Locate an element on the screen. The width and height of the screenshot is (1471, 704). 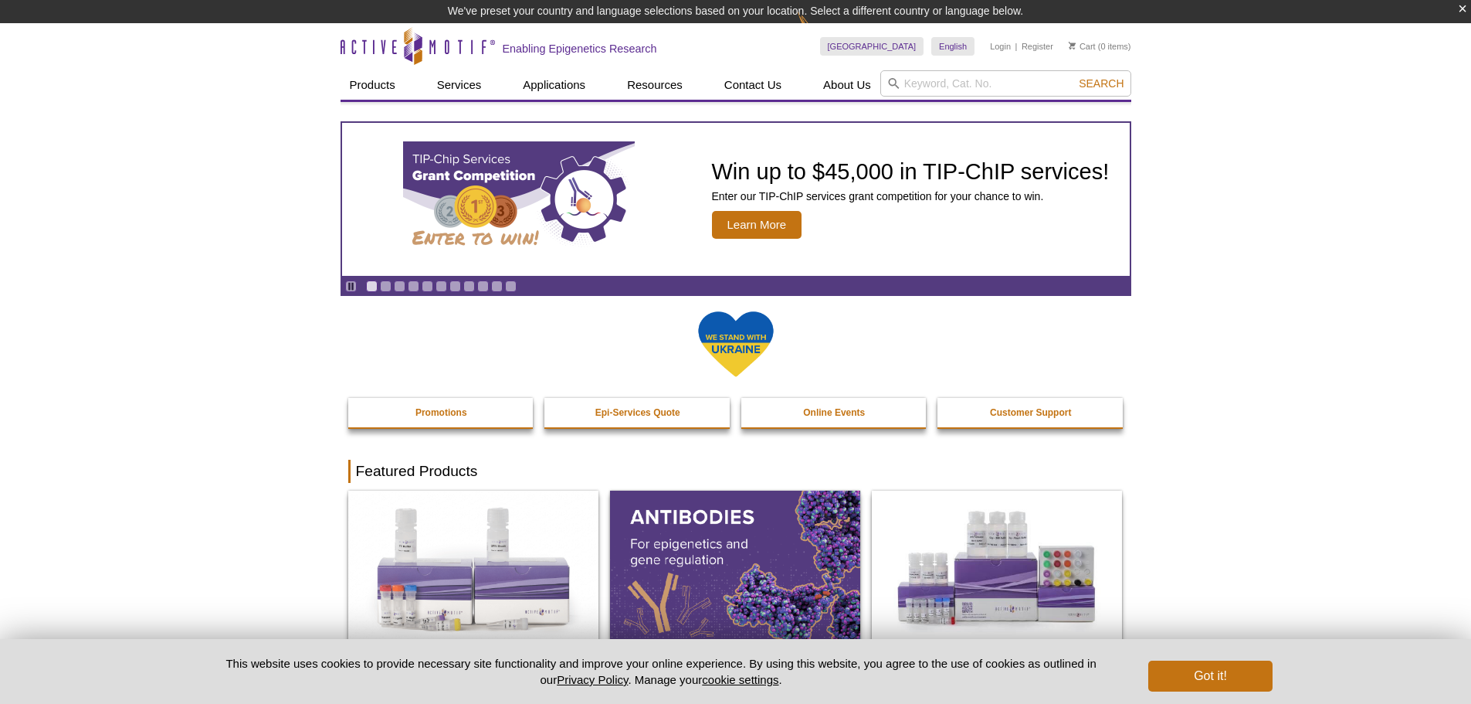
h2: Enabling Epigenetics Research is located at coordinates (580, 49).